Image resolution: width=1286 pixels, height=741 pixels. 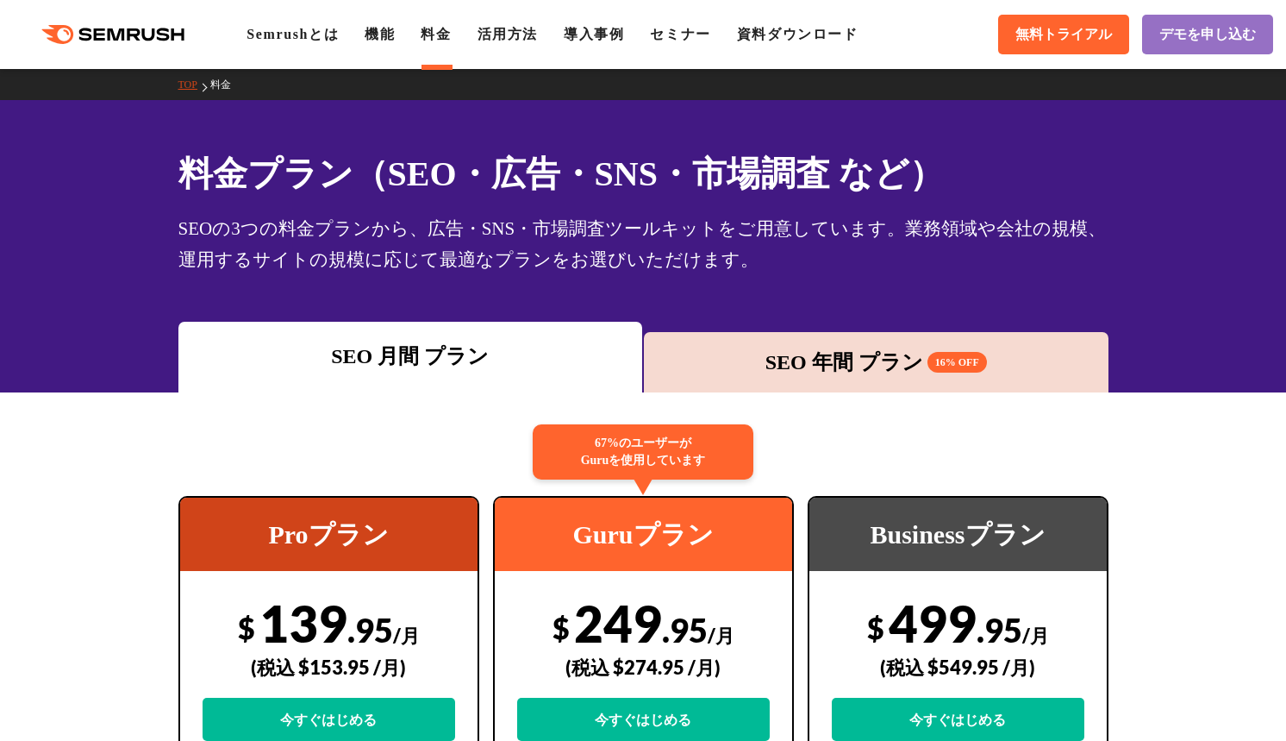 What do you see at coordinates (643, 666) in the screenshot?
I see `div: 249` at bounding box center [643, 666].